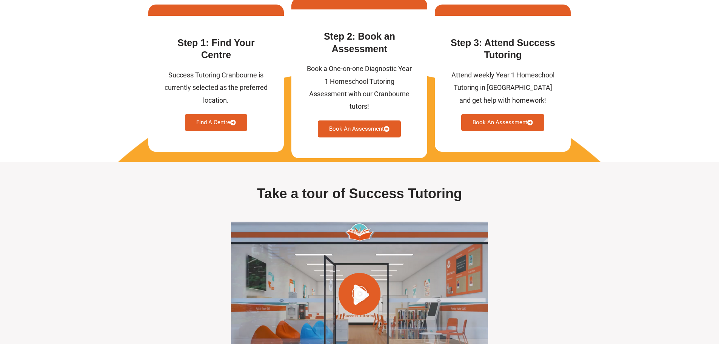 The image size is (719, 344). Describe the element at coordinates (359, 194) in the screenshot. I see `h2: Take a tour of Success Tutoring` at that location.